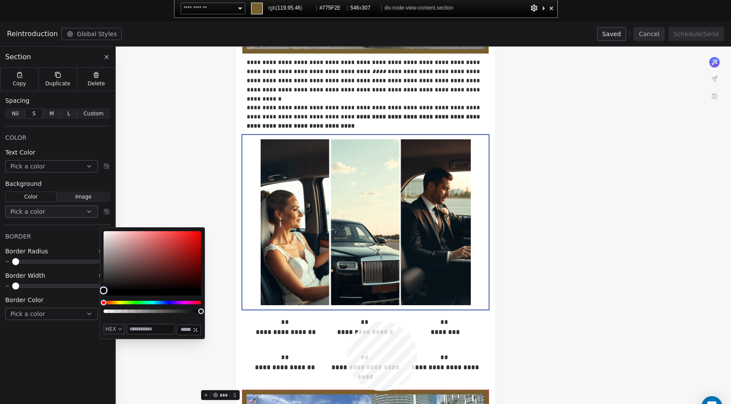 The height and width of the screenshot is (404, 731). Describe the element at coordinates (422, 8) in the screenshot. I see `span: .node-view-content.section` at that location.